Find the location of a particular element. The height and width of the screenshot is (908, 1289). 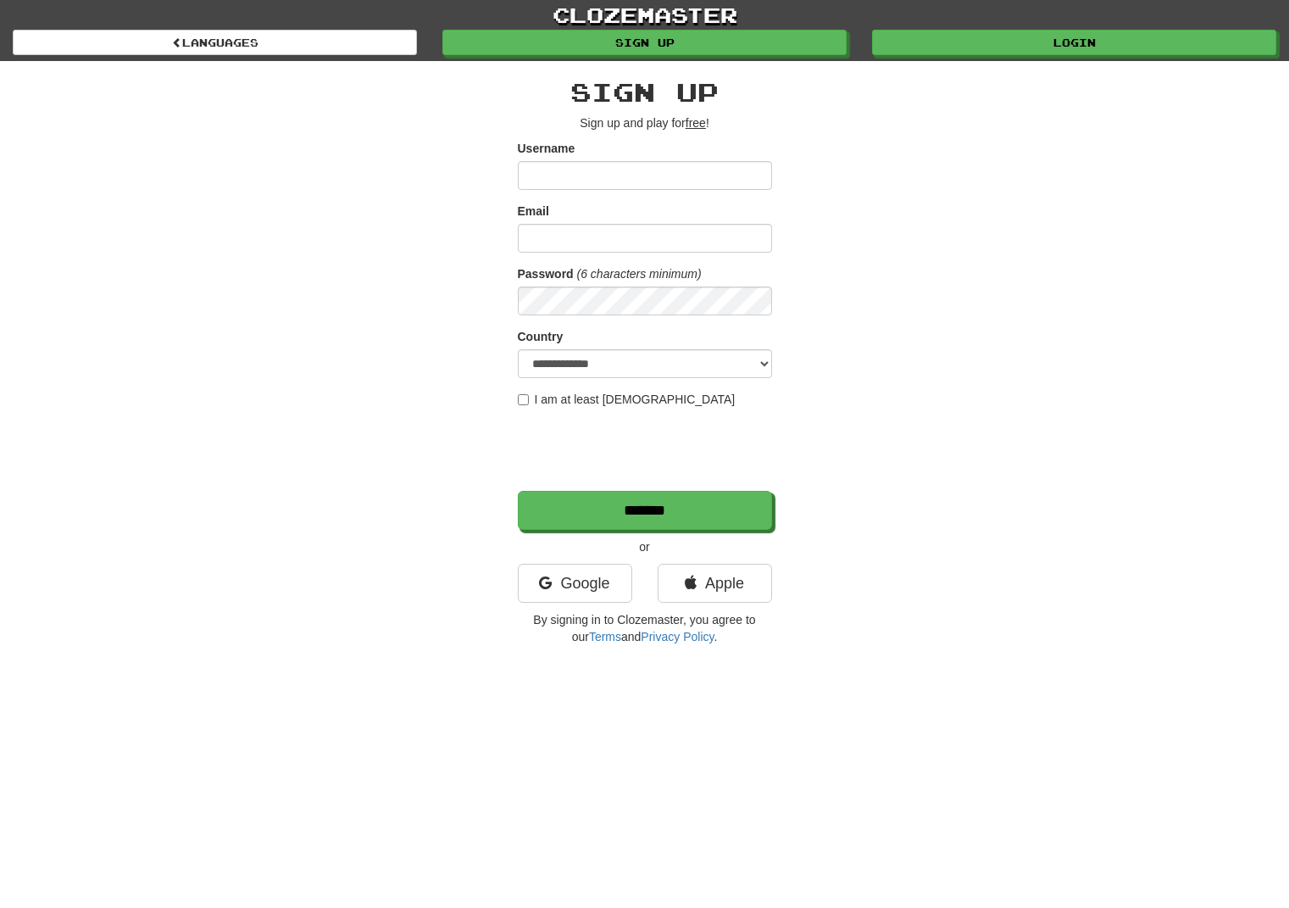

em: (6 characters minimum) is located at coordinates (639, 274).